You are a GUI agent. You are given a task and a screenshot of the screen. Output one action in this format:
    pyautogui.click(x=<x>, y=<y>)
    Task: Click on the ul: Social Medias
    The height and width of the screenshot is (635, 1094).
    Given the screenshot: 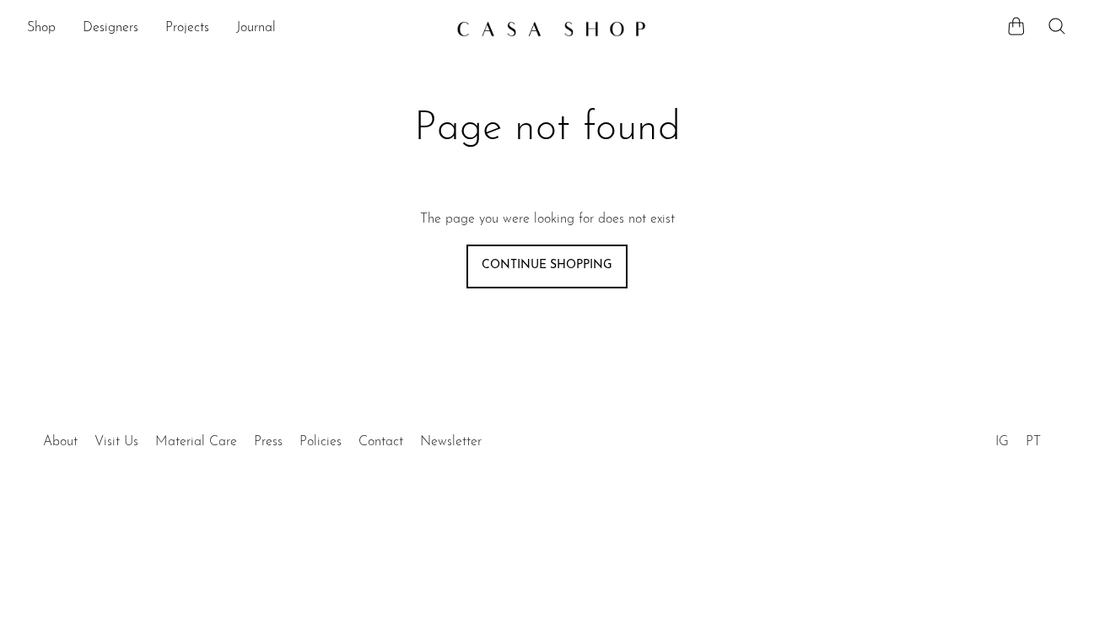 What is the action you would take?
    pyautogui.click(x=1018, y=438)
    